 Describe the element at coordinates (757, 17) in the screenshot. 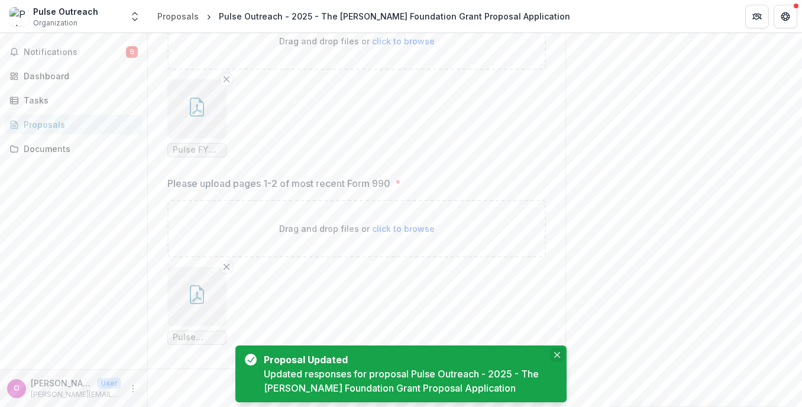

I see `button: Partners` at that location.